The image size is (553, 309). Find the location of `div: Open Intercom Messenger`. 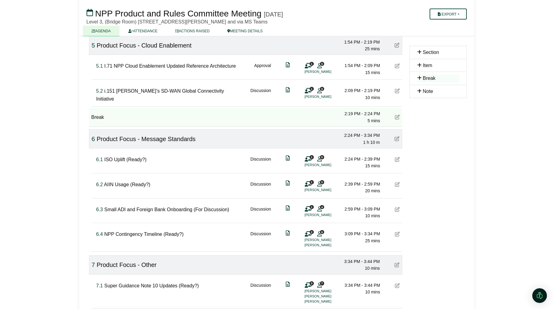

div: Open Intercom Messenger is located at coordinates (539, 295).